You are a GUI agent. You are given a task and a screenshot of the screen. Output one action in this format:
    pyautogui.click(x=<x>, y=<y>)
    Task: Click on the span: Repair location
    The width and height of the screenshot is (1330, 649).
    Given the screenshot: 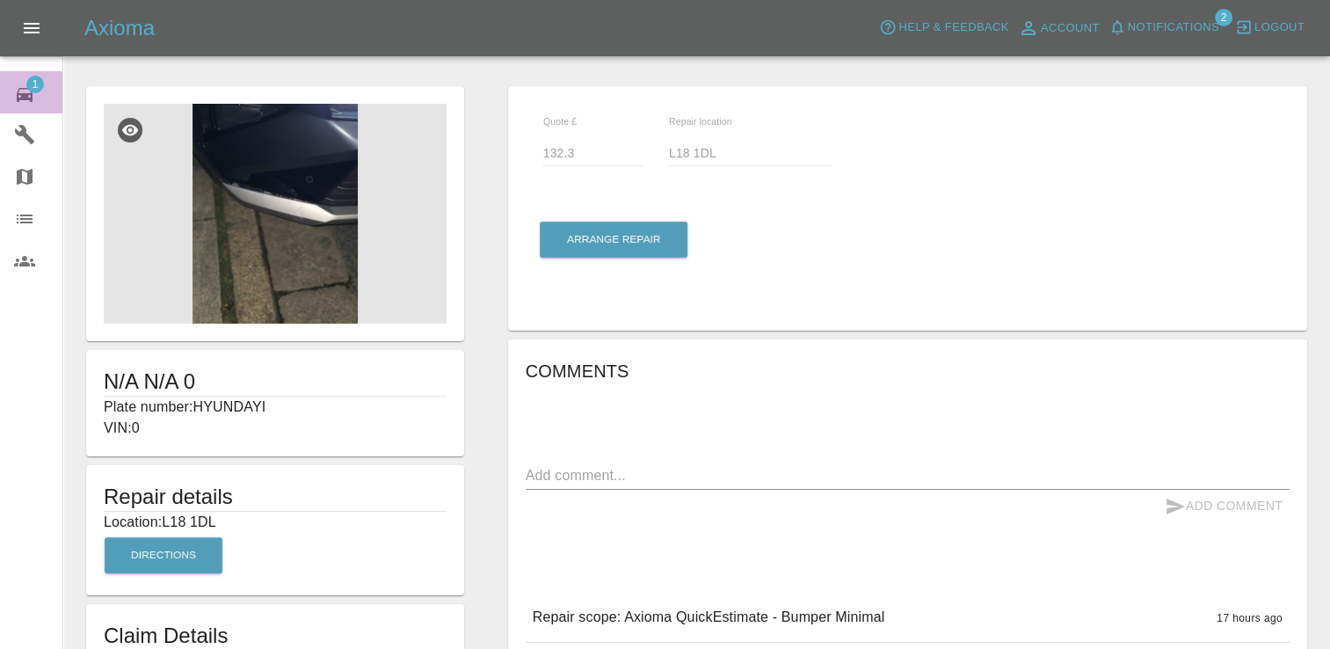 What is the action you would take?
    pyautogui.click(x=700, y=121)
    